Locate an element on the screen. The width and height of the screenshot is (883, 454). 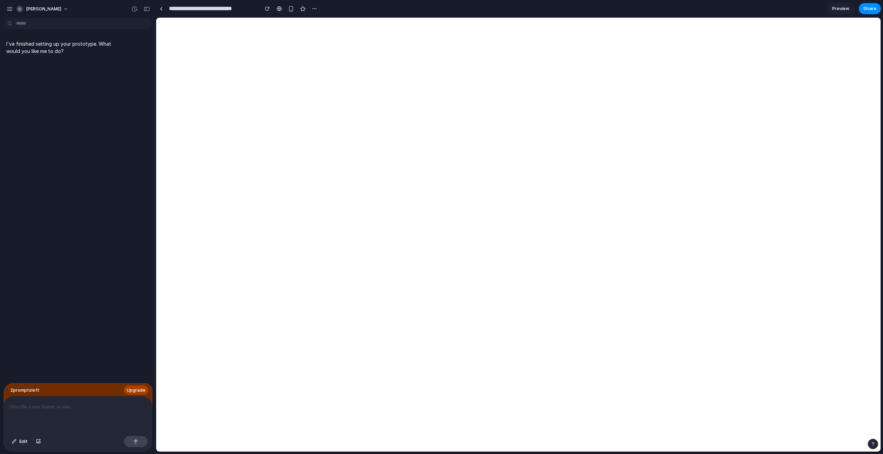
button: Upgrade is located at coordinates (136, 390).